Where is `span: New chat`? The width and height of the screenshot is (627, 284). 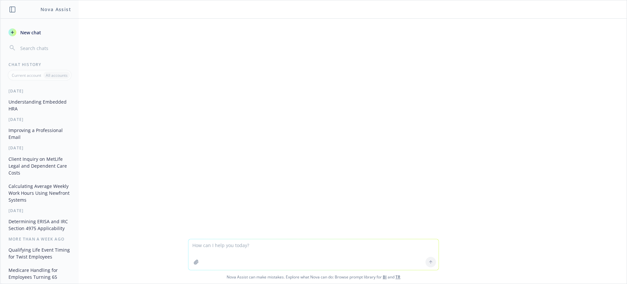
span: New chat is located at coordinates (30, 32).